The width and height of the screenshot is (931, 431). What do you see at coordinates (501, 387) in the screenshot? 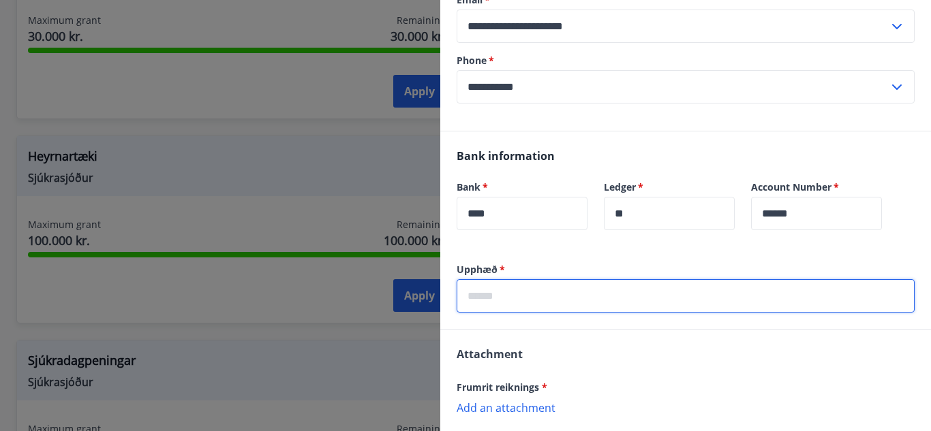
I see `span: Frumrit reiknings` at bounding box center [501, 387].